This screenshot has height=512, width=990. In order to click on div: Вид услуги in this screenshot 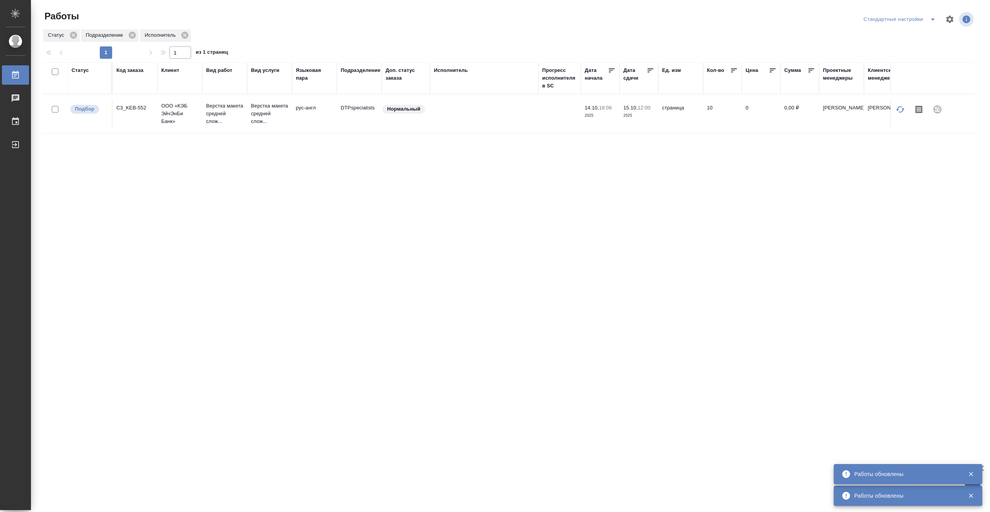, I will do `click(265, 70)`.